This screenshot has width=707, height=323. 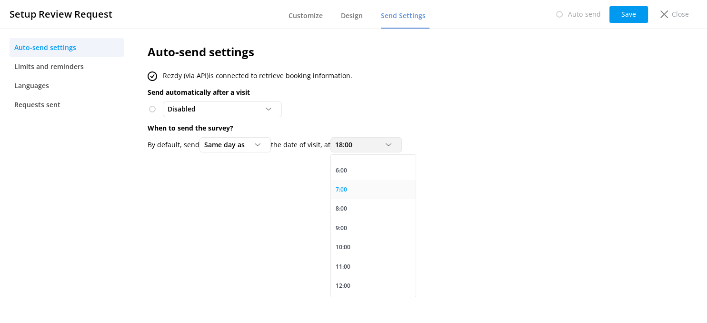 I want to click on span: Auto-send settings, so click(x=45, y=48).